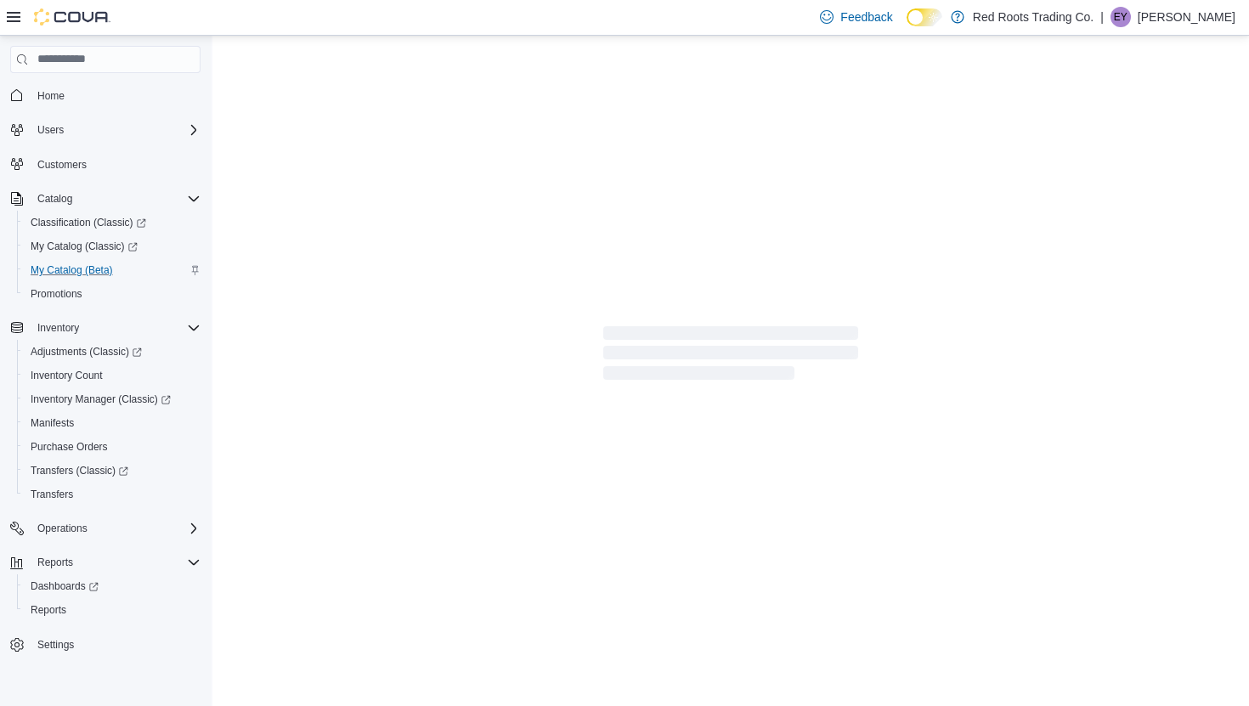  I want to click on button: Inventory Count, so click(112, 375).